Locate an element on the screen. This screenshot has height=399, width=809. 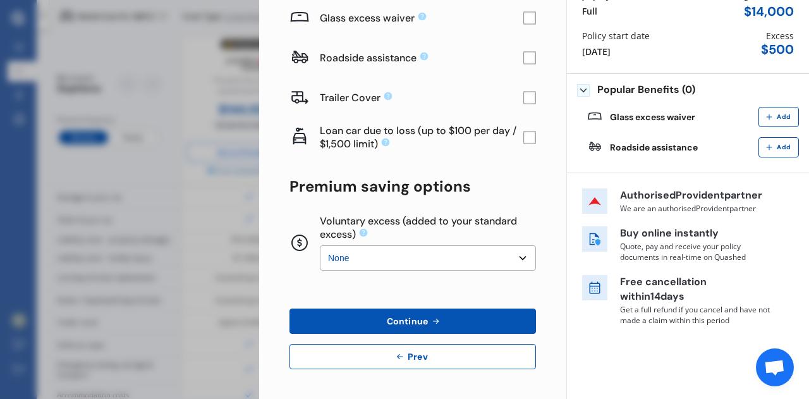
div: Voluntary excess (added to your standard excess) is located at coordinates (428, 228).